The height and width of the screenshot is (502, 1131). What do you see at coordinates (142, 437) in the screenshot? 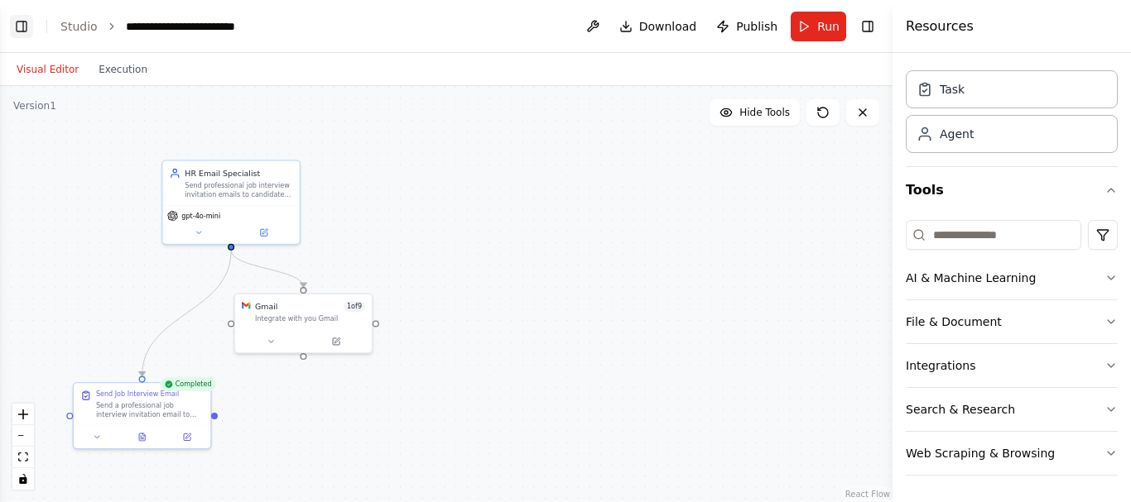
I see `button: View output` at bounding box center [142, 437].